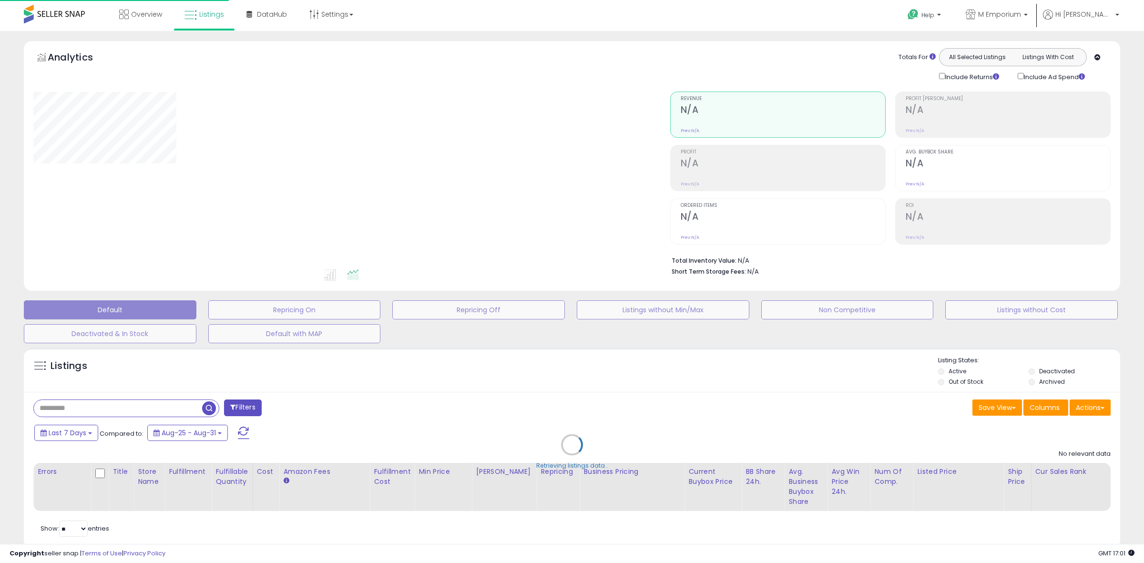 This screenshot has height=563, width=1144. What do you see at coordinates (753, 271) in the screenshot?
I see `span: N/A` at bounding box center [753, 271].